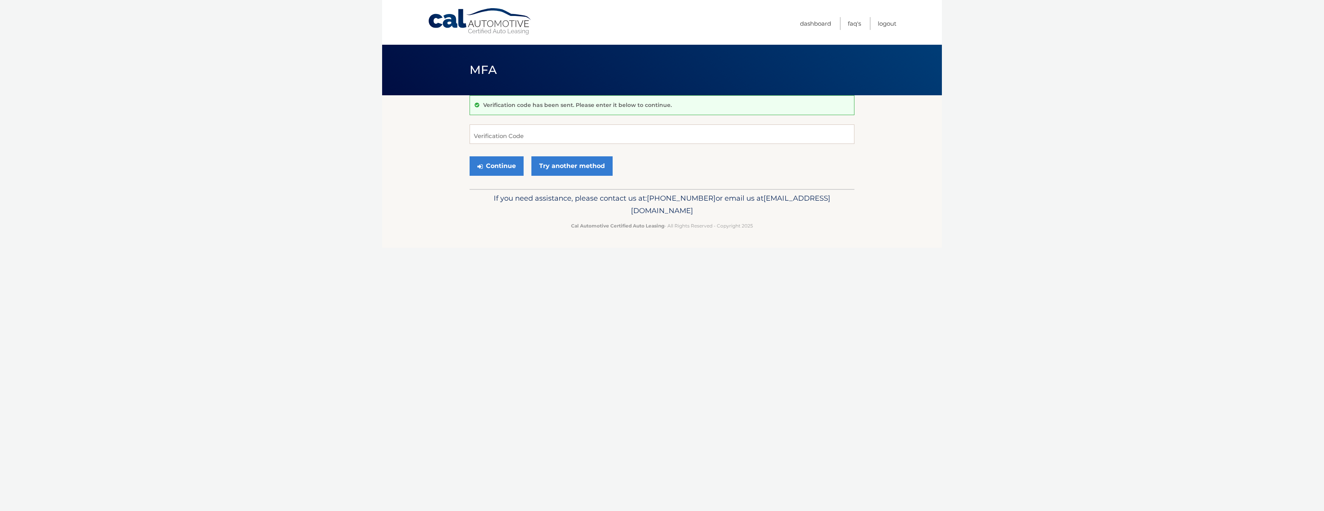  I want to click on a: FAQ's, so click(855, 23).